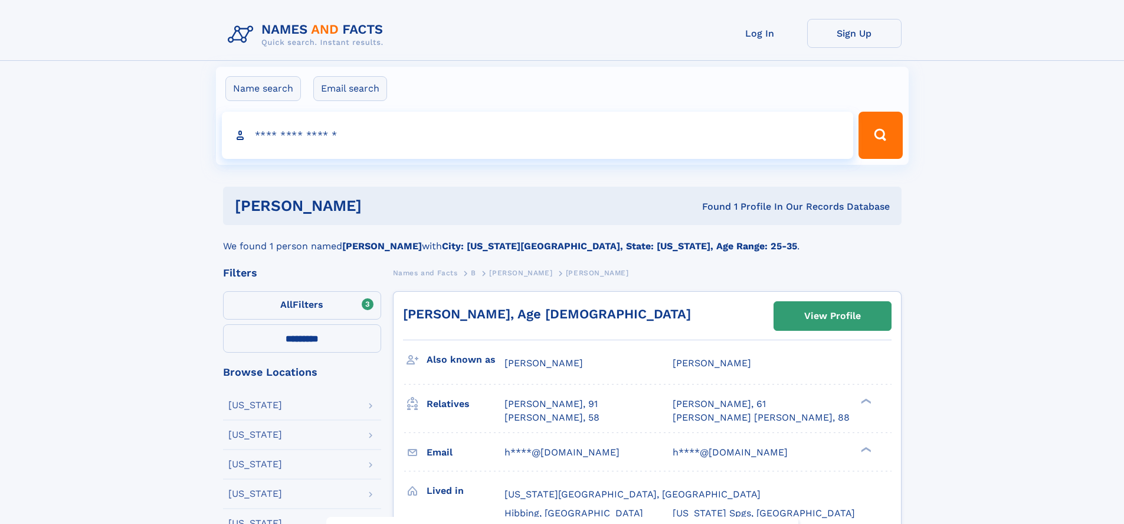 The image size is (1124, 524). I want to click on a: Sign Up, so click(855, 33).